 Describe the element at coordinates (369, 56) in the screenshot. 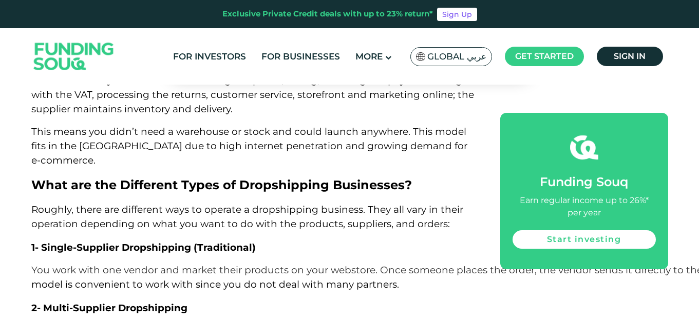

I see `span: More` at that location.